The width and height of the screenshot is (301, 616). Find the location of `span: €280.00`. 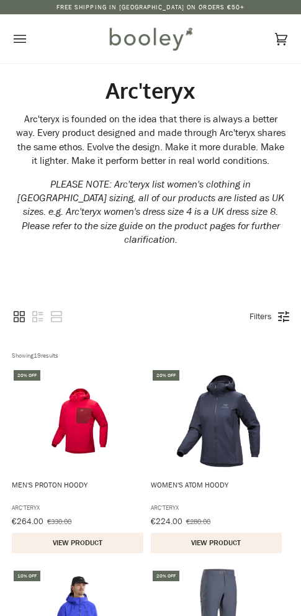

span: €280.00 is located at coordinates (198, 521).